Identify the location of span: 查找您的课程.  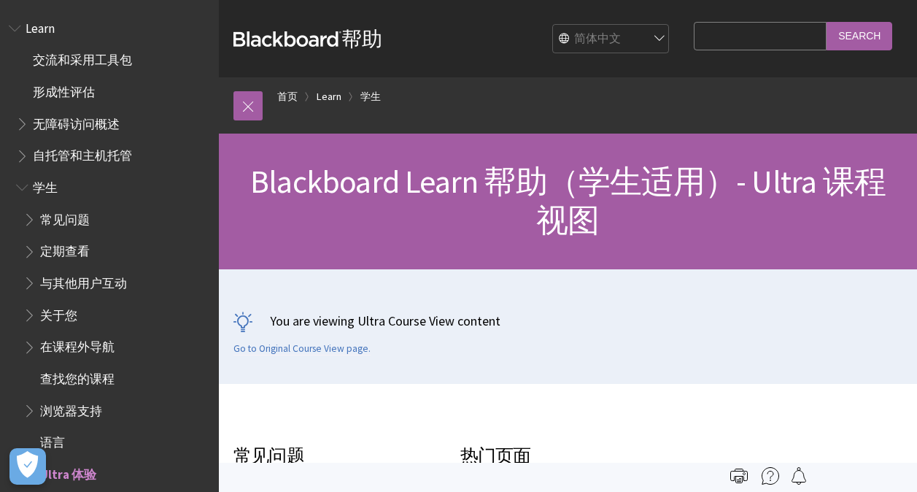
(77, 376).